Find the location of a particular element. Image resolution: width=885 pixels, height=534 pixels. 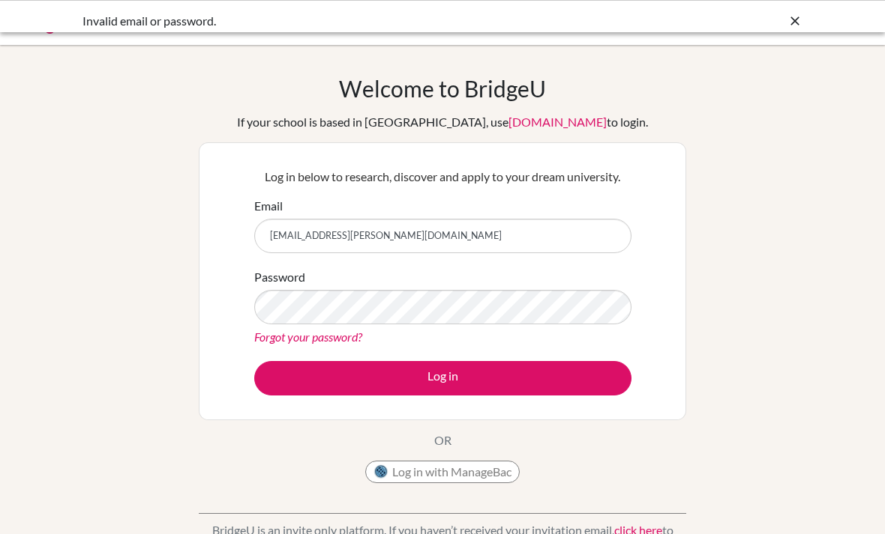

label: Password is located at coordinates (280, 277).